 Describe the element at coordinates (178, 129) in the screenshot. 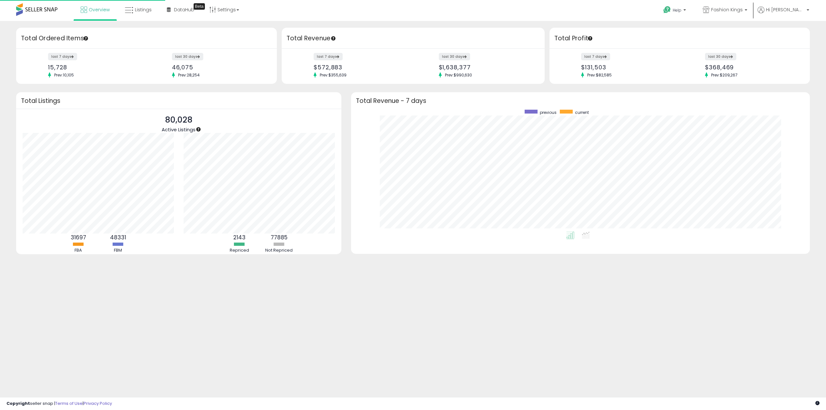

I see `span: Active Listings` at that location.